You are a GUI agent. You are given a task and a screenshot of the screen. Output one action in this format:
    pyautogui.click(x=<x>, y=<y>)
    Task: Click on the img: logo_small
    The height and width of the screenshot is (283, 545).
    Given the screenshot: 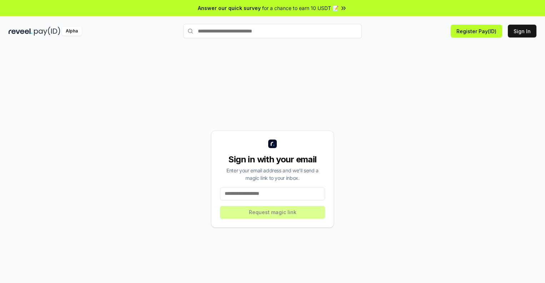 What is the action you would take?
    pyautogui.click(x=272, y=144)
    